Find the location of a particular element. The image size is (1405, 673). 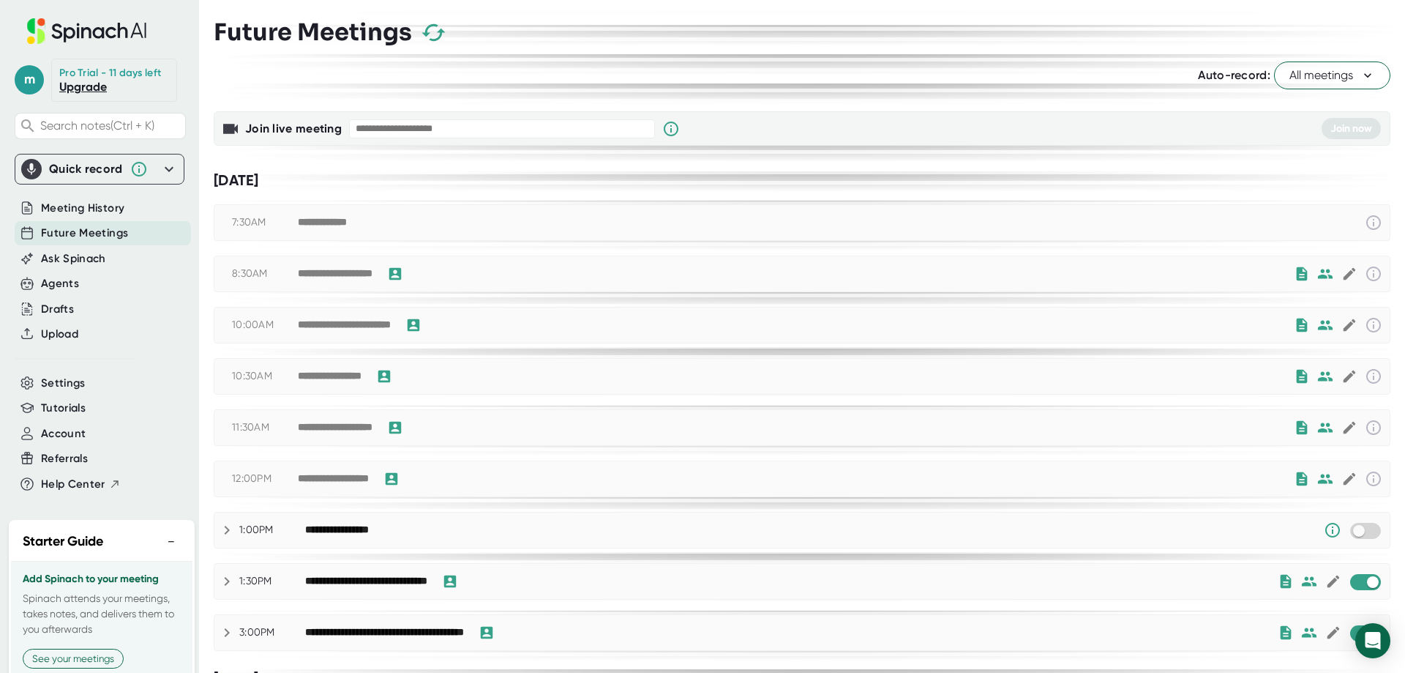

span: Ask Spinach is located at coordinates (73, 258).